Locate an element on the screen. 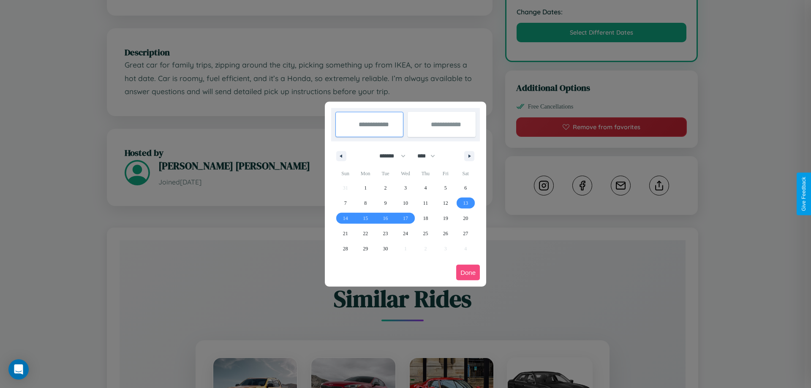 Image resolution: width=811 pixels, height=388 pixels. div: Give Feedback is located at coordinates (804, 194).